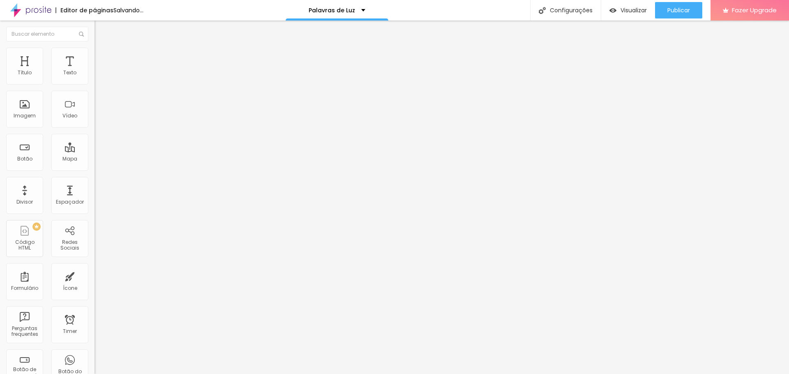  What do you see at coordinates (332, 10) in the screenshot?
I see `p: Palavras de Luz` at bounding box center [332, 10].